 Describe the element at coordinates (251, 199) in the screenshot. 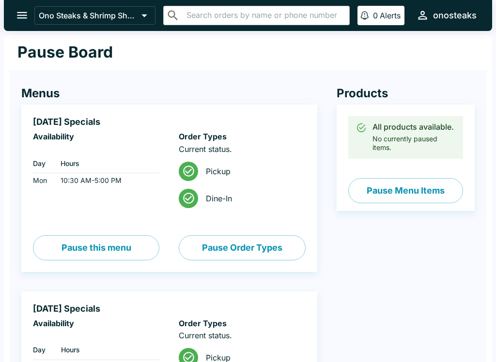

I see `span: Dine-In` at that location.